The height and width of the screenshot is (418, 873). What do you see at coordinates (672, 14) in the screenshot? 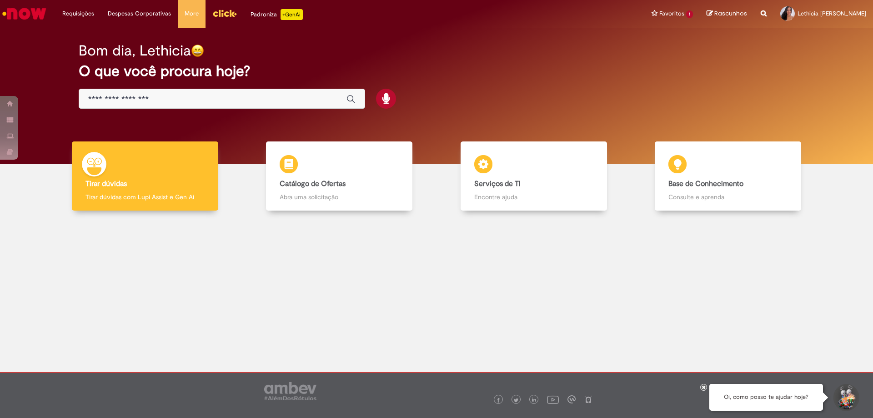
I see `span: Favoritos` at bounding box center [672, 14].